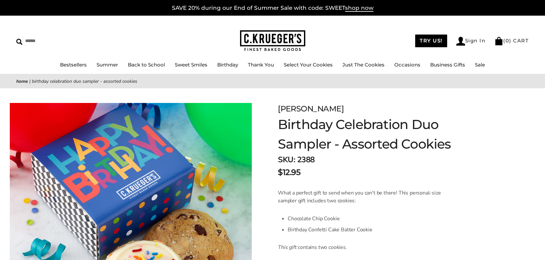  I want to click on a: Sign In, so click(471, 41).